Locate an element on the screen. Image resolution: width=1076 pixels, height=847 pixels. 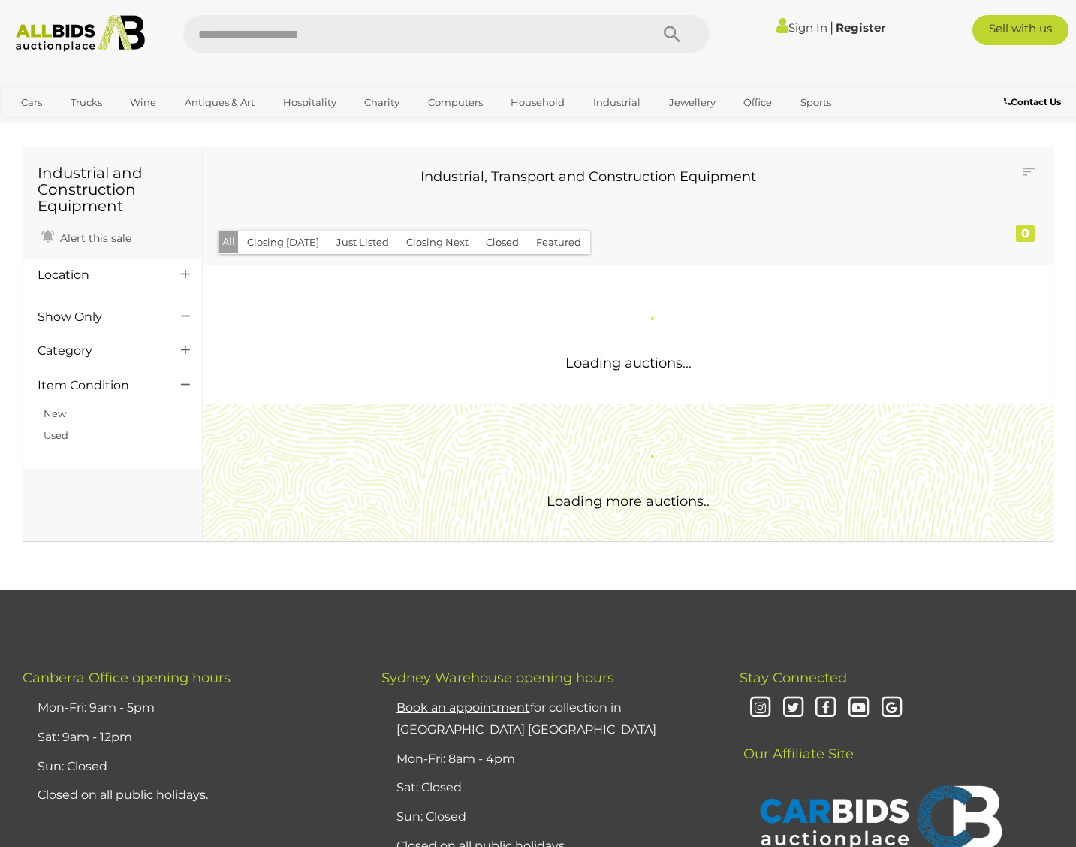
a: Computers is located at coordinates (455, 102).